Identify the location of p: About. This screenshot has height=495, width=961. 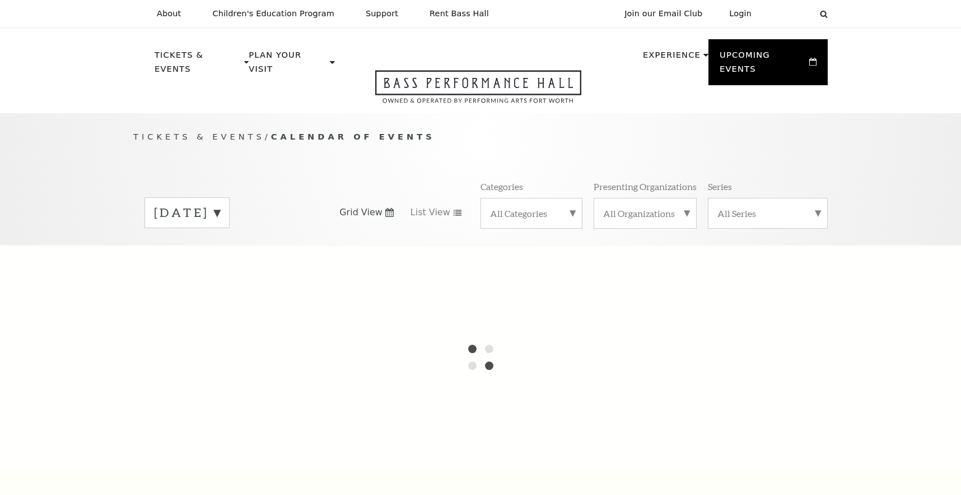
(169, 13).